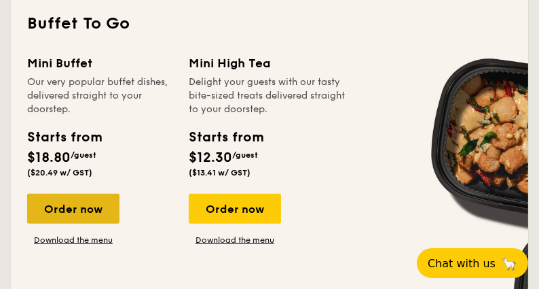 This screenshot has width=539, height=289. What do you see at coordinates (270, 24) in the screenshot?
I see `h2: Buffet To Go` at bounding box center [270, 24].